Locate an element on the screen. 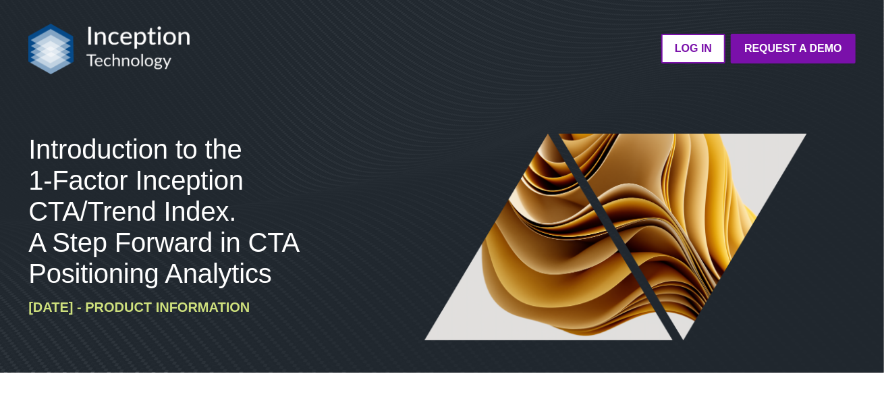  span: Introduction to the 1-Factor Inception CTA/Trend Index. A Step Forward in CTA Positioning Analytics is located at coordinates (163, 211).